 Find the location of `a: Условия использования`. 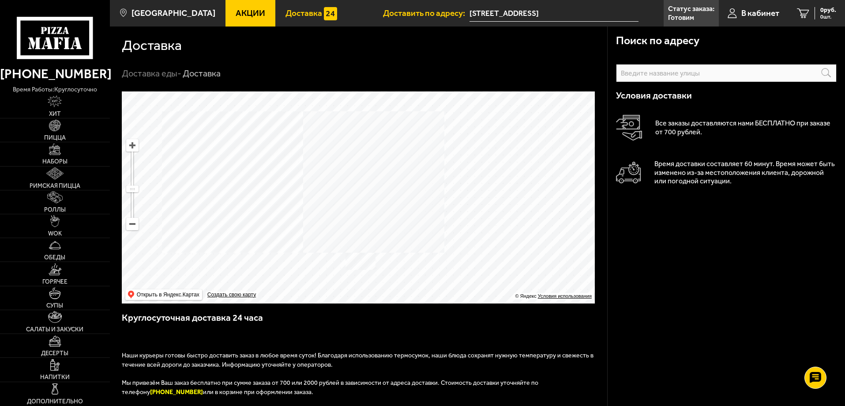

a: Условия использования is located at coordinates (565, 296).